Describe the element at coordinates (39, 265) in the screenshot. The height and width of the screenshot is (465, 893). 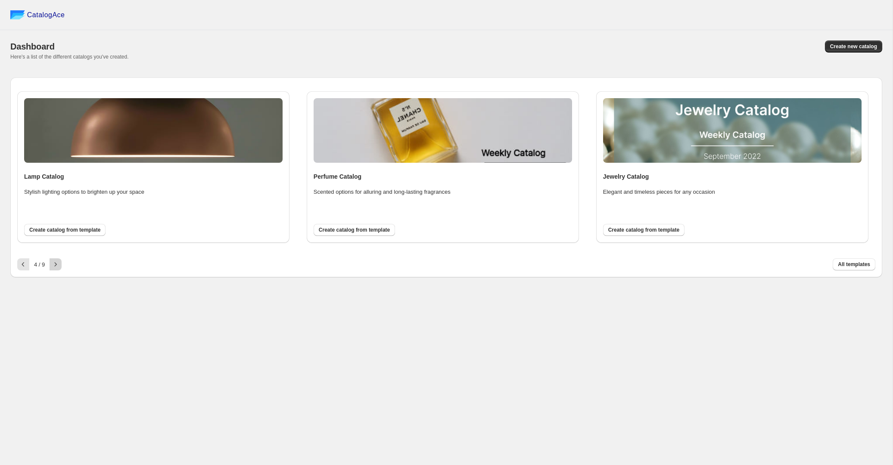
I see `span: 4 / 9` at that location.